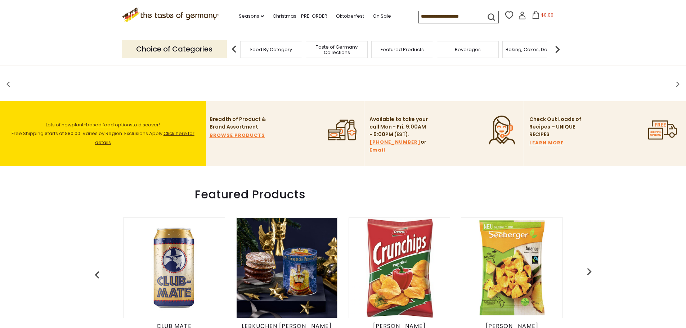 The image size is (686, 328). What do you see at coordinates (300, 16) in the screenshot?
I see `a: Christmas - PRE-ORDER` at bounding box center [300, 16].